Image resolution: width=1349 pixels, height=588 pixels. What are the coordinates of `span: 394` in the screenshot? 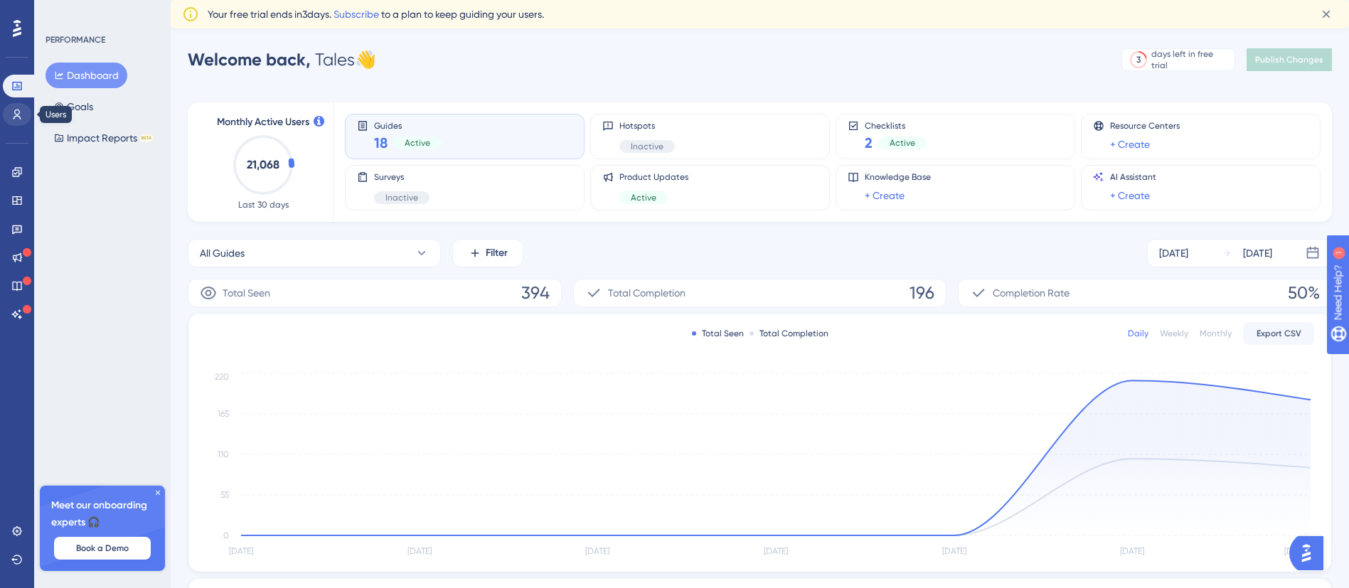 It's located at (535, 293).